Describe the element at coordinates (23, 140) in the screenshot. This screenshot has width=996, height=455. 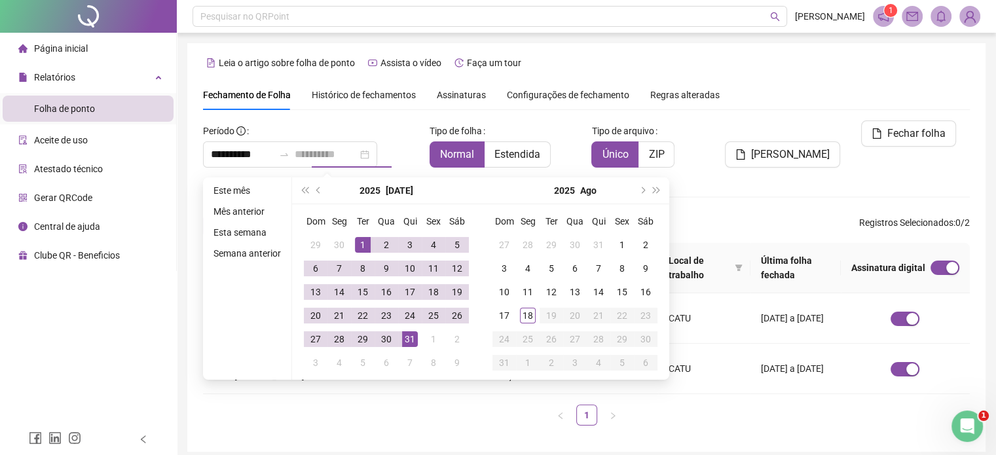
I see `span: audit` at that location.